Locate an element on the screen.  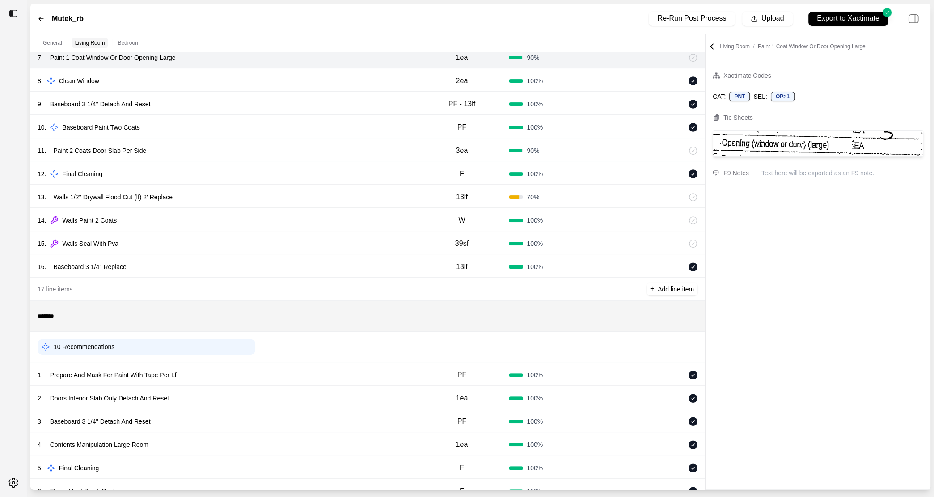
p: PF - 13lf is located at coordinates (462, 104).